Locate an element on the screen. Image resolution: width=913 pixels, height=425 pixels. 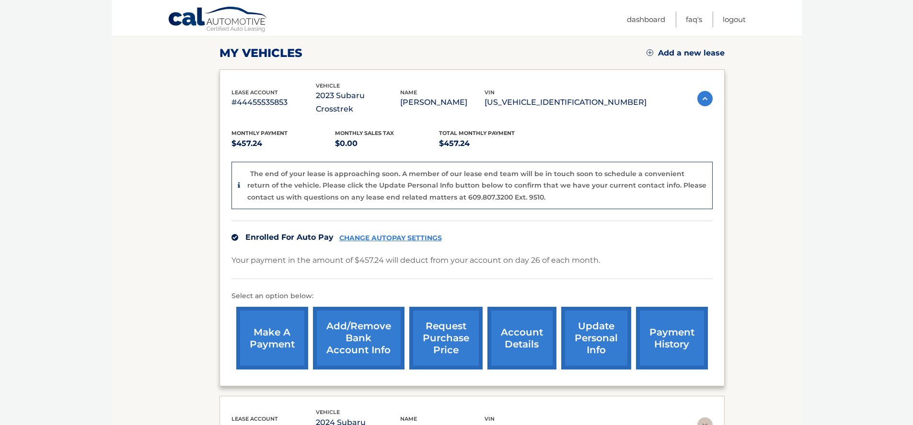
span: Enrolled For Auto Pay is located at coordinates (289, 237).